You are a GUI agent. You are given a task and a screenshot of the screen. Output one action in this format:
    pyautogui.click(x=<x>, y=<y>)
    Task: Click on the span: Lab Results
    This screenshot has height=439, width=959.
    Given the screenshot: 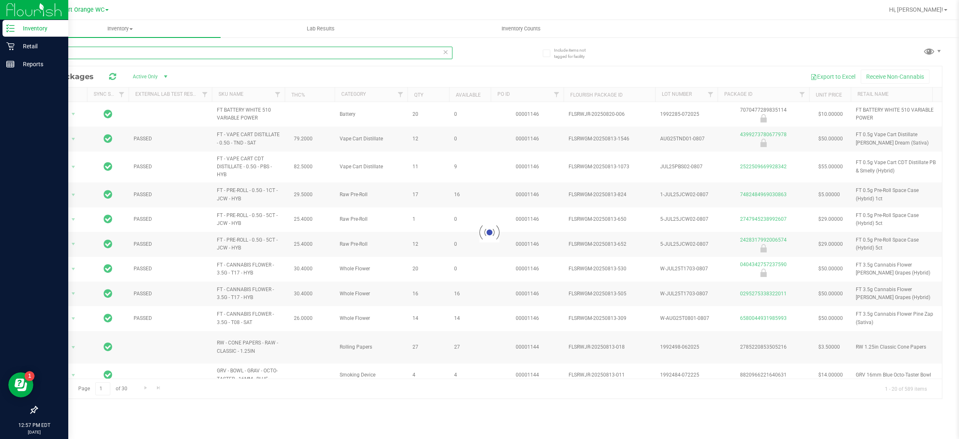 What is the action you would take?
    pyautogui.click(x=321, y=29)
    